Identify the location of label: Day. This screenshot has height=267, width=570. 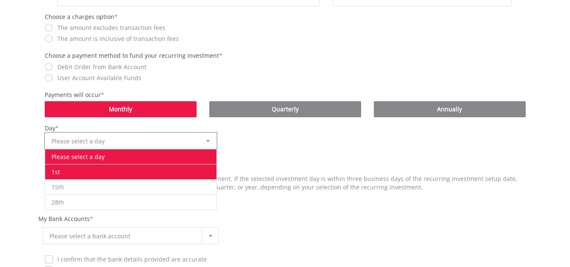
(50, 128).